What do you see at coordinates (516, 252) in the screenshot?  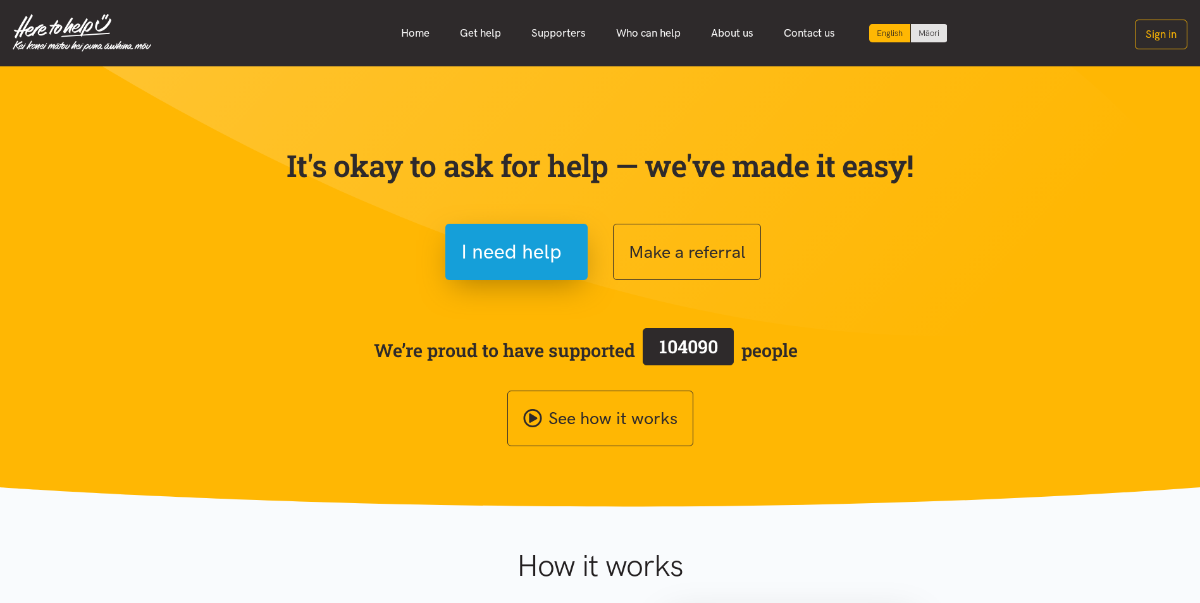 I see `button: I need help` at bounding box center [516, 252].